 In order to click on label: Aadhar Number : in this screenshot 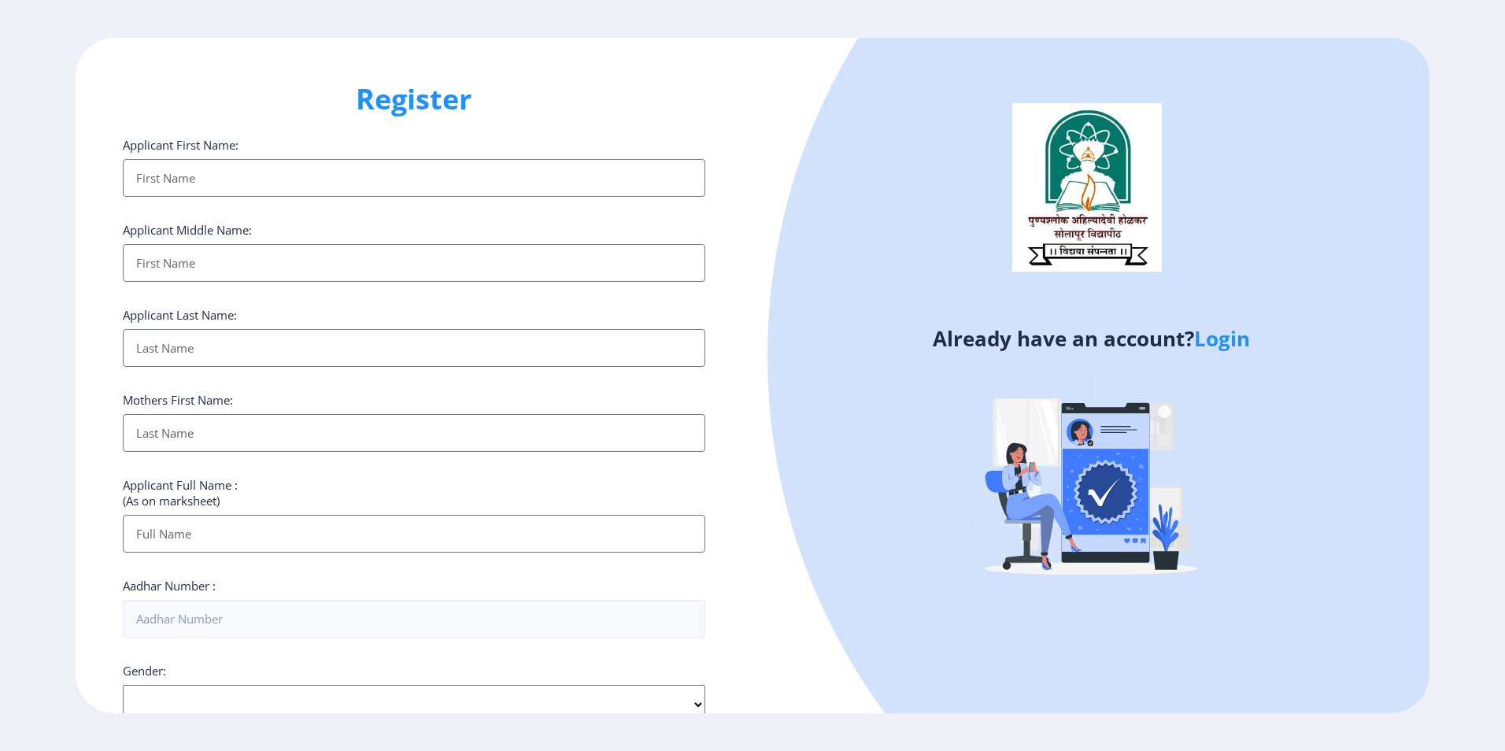, I will do `click(169, 585)`.